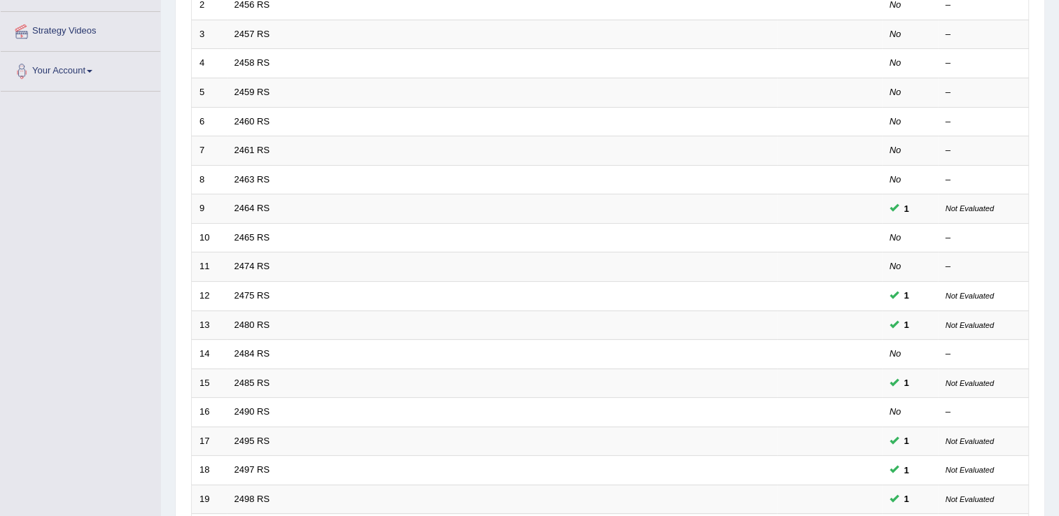 The height and width of the screenshot is (516, 1059). What do you see at coordinates (252, 237) in the screenshot?
I see `a: 2465 RS` at bounding box center [252, 237].